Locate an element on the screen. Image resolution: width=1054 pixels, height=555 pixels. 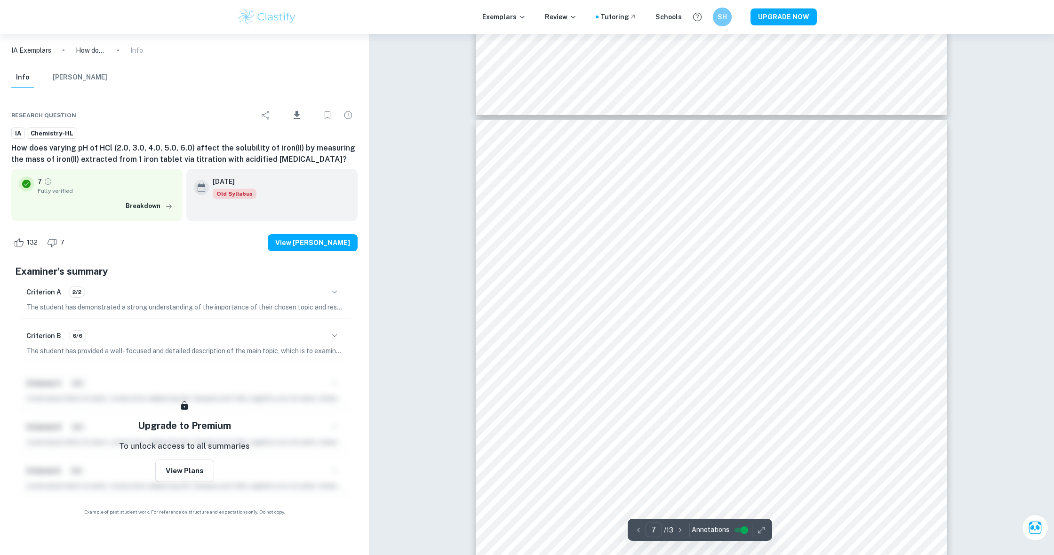
a: Grade fully verified is located at coordinates (48, 182).